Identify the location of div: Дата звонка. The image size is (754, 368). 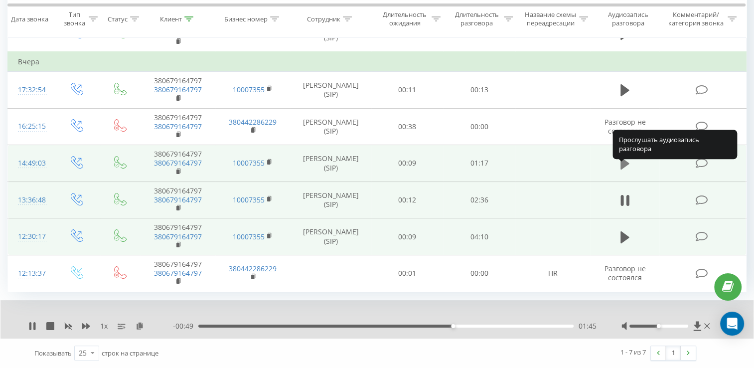
(29, 18).